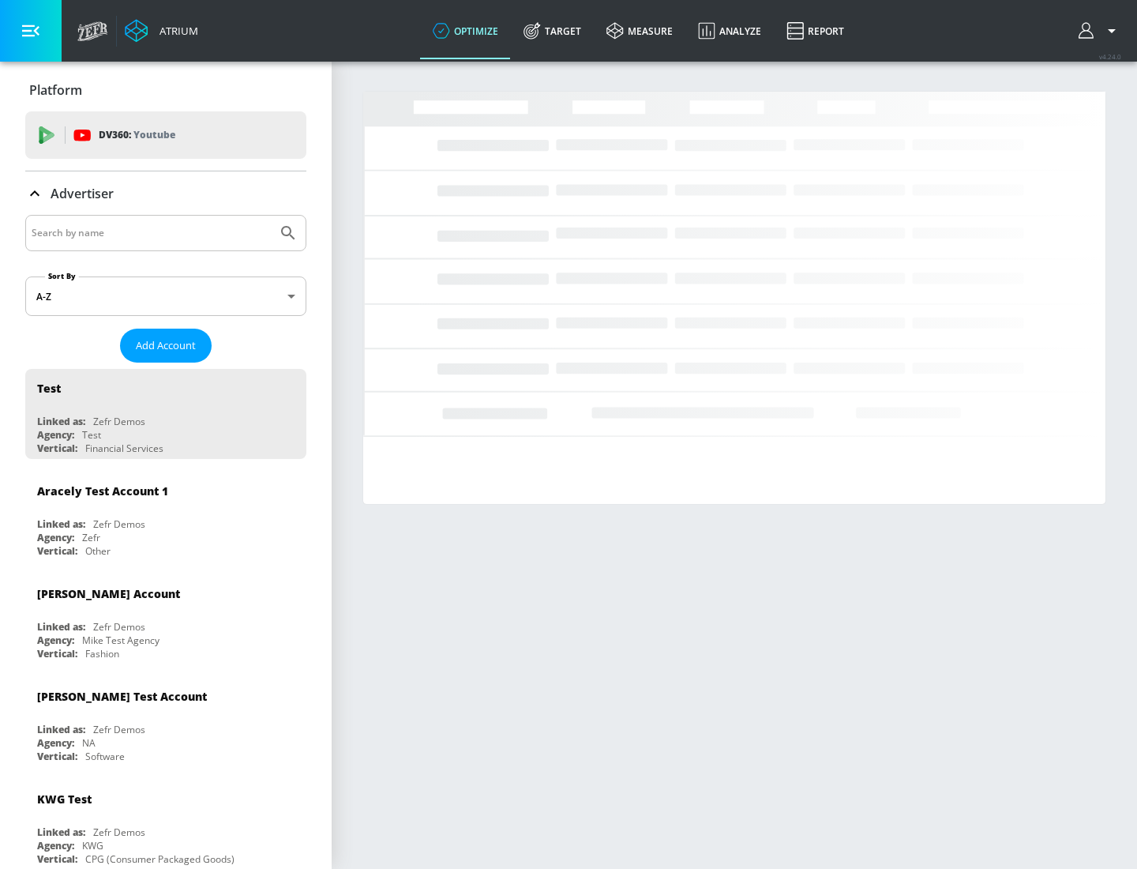 Image resolution: width=1137 pixels, height=869 pixels. I want to click on a: Analyze, so click(730, 31).